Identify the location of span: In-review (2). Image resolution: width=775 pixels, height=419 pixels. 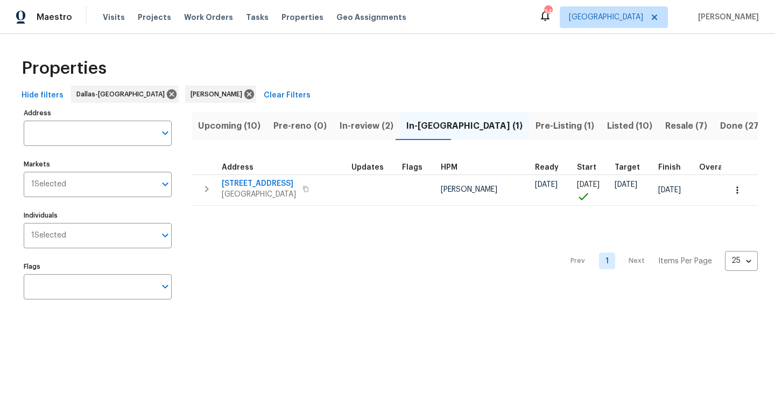
(367, 126).